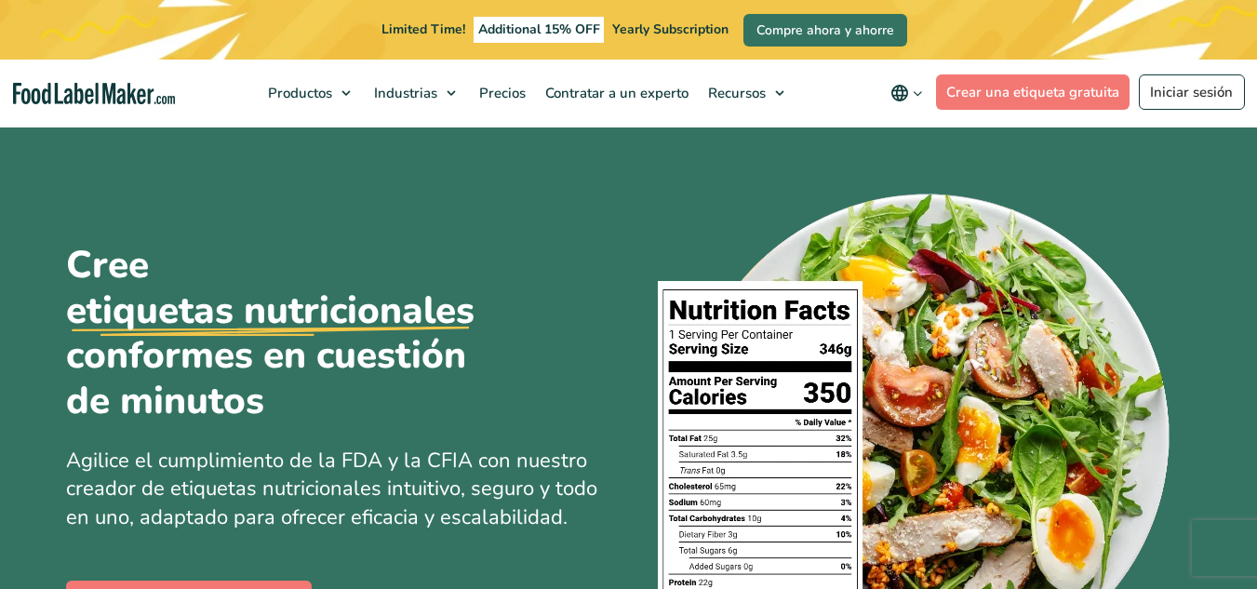 The width and height of the screenshot is (1257, 589). Describe the element at coordinates (298, 93) in the screenshot. I see `span: Productos` at that location.